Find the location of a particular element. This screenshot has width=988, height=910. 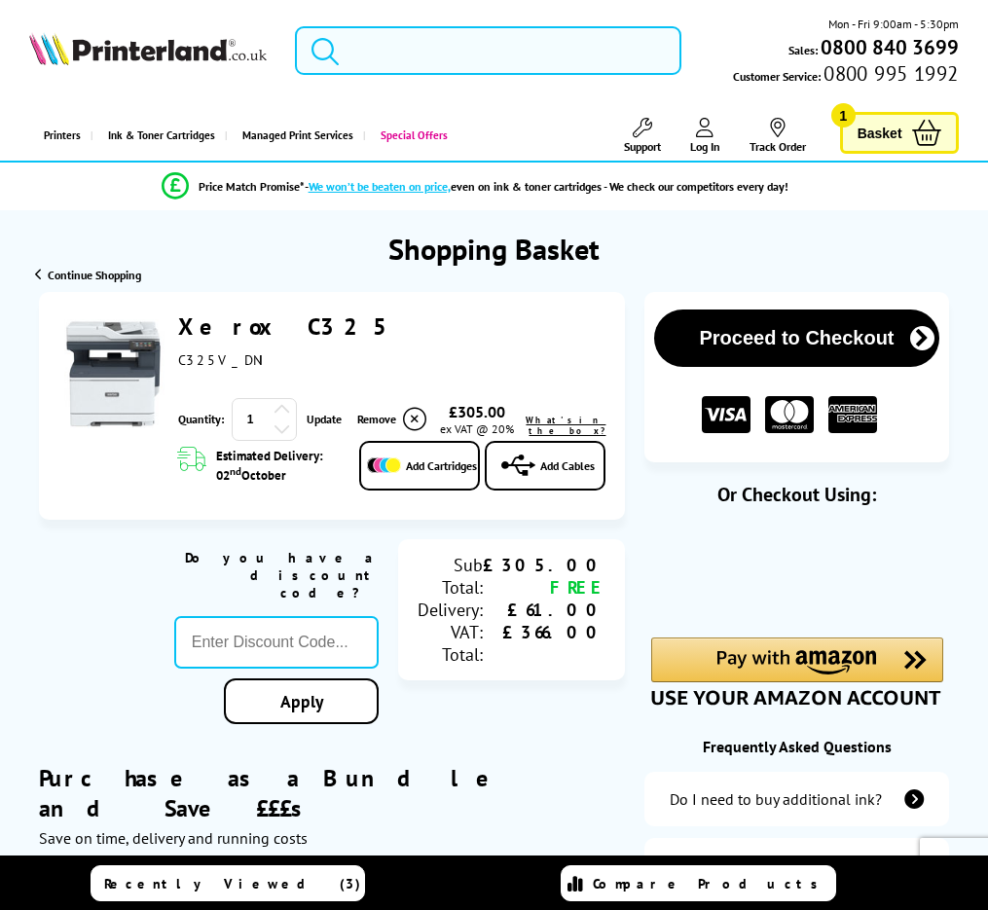

a: Apply is located at coordinates (301, 701).